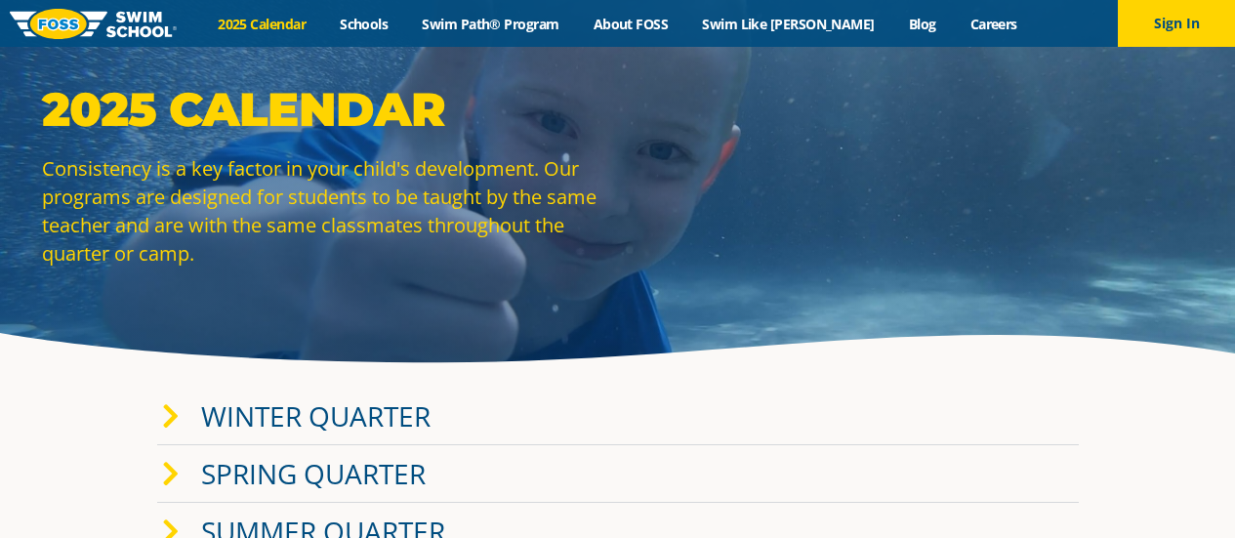 The image size is (1235, 538). Describe the element at coordinates (315, 416) in the screenshot. I see `a: Winter Quarter` at that location.